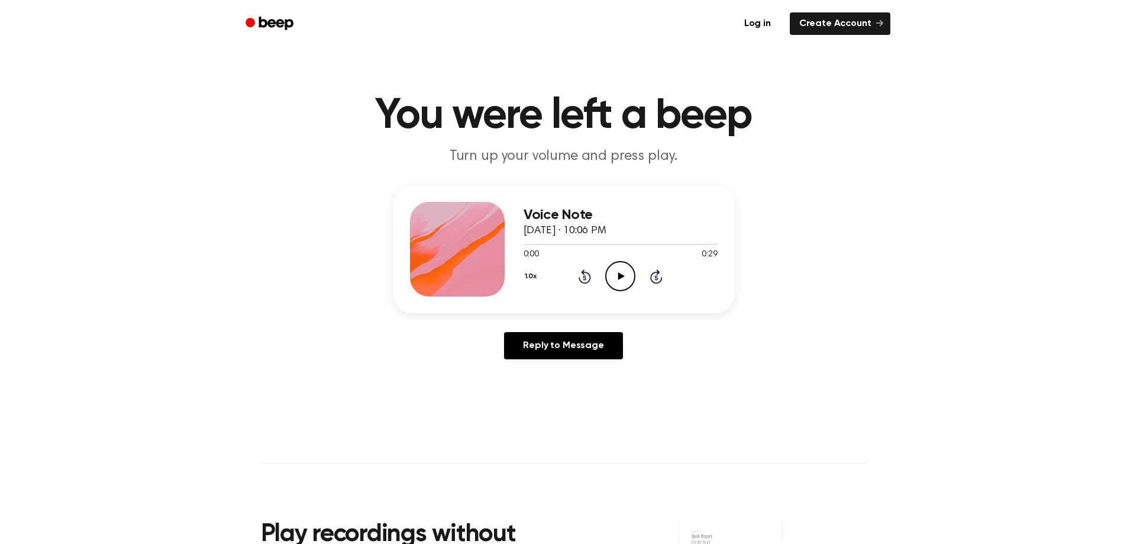  I want to click on span: 0:29, so click(710, 254).